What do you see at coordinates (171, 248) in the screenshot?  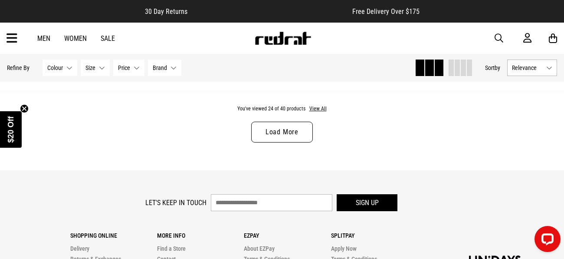 I see `a: Find a Store` at bounding box center [171, 248].